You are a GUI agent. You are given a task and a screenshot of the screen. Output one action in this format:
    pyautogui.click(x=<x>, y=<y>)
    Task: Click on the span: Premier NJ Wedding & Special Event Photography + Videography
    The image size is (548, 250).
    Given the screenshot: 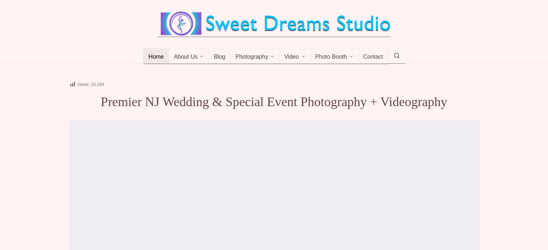 What is the action you would take?
    pyautogui.click(x=274, y=102)
    